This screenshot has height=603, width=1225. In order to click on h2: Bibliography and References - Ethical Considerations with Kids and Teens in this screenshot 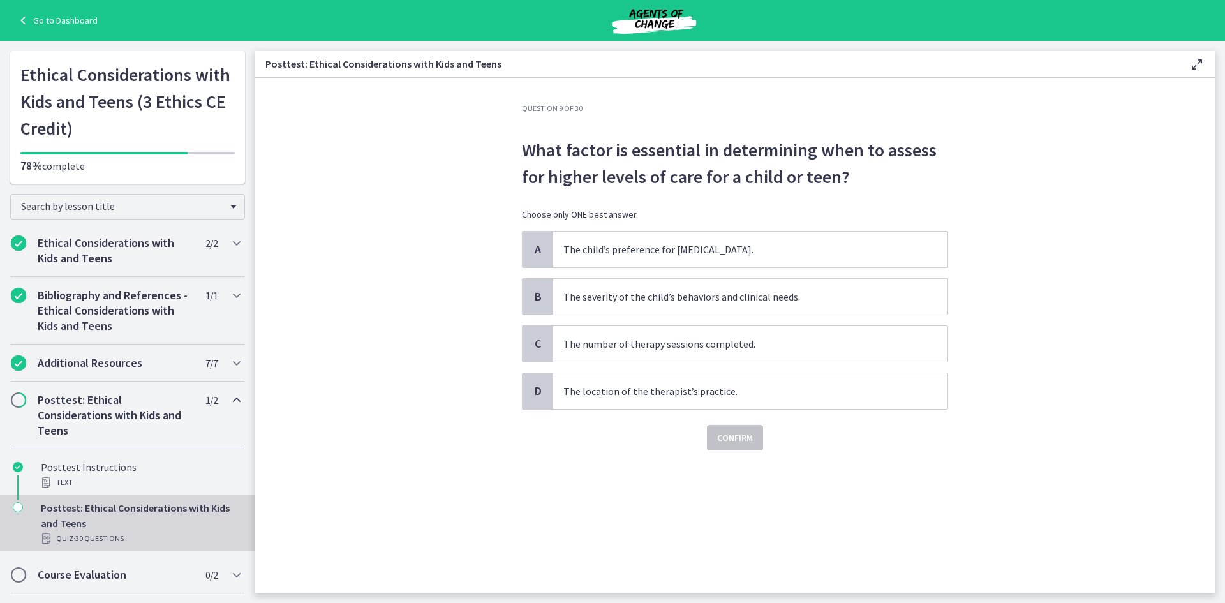, I will do `click(115, 311)`.